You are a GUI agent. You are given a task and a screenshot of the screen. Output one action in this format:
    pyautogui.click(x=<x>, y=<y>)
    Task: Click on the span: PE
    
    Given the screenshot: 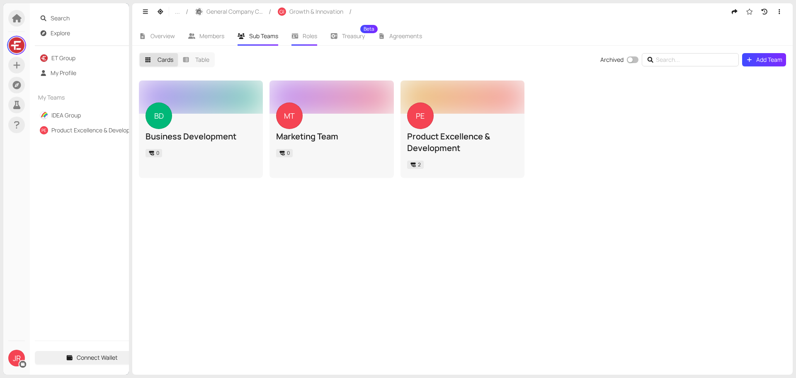 What is the action you would take?
    pyautogui.click(x=420, y=116)
    